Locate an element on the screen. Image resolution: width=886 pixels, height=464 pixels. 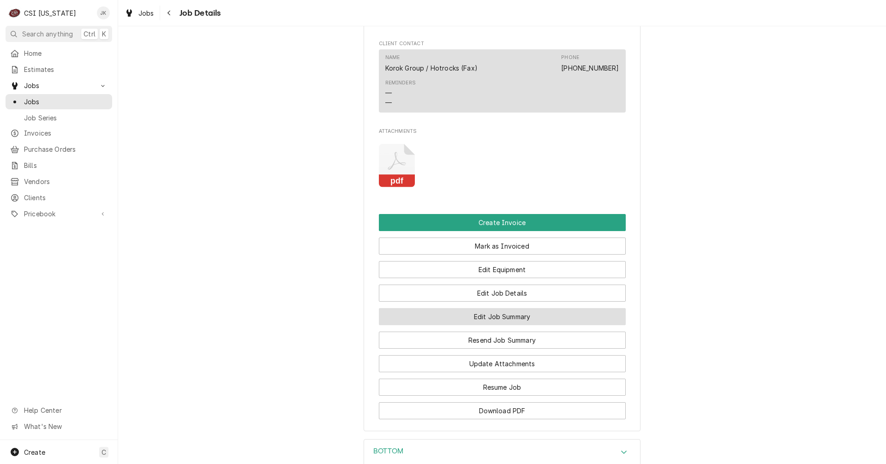
a: Go to What's New is located at coordinates (59, 427).